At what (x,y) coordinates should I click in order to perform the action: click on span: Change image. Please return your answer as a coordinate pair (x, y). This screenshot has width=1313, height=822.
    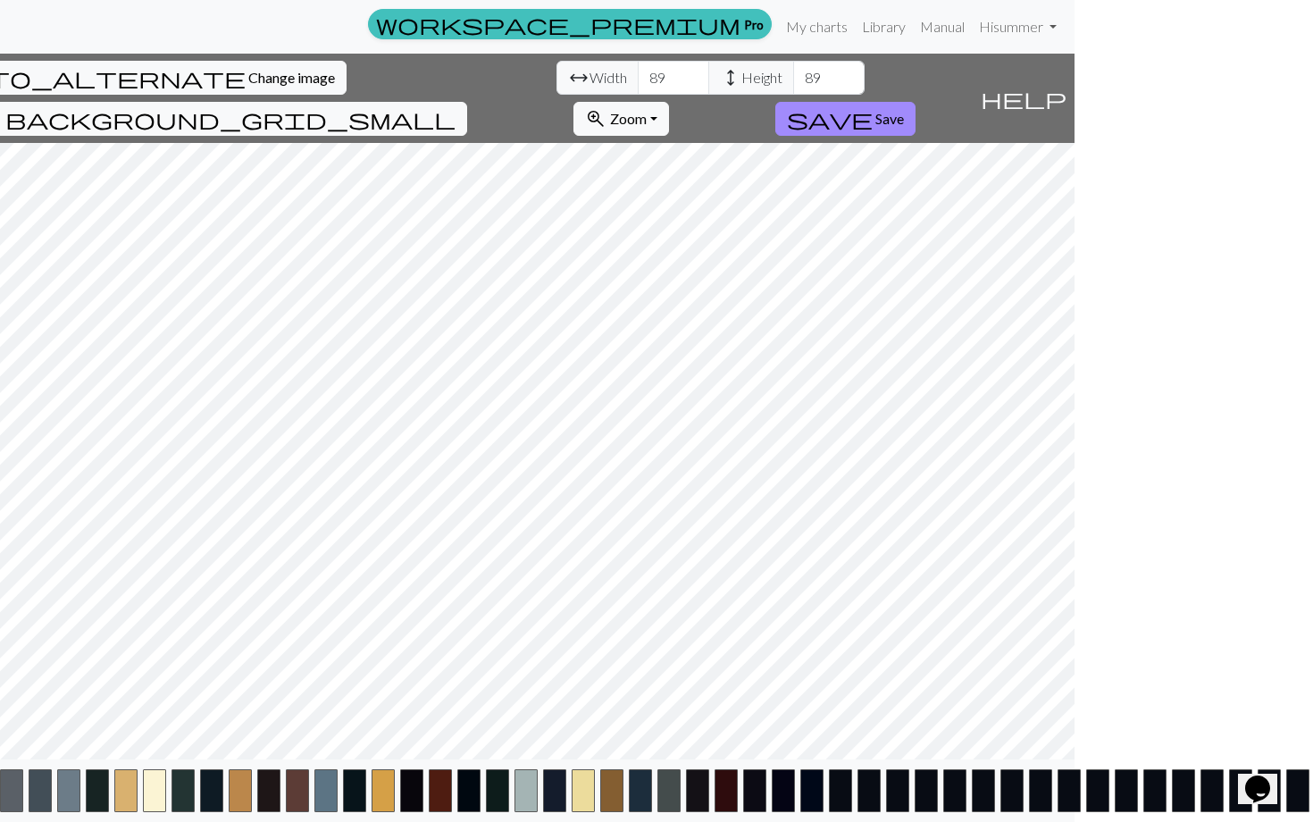
    Looking at the image, I should click on (291, 77).